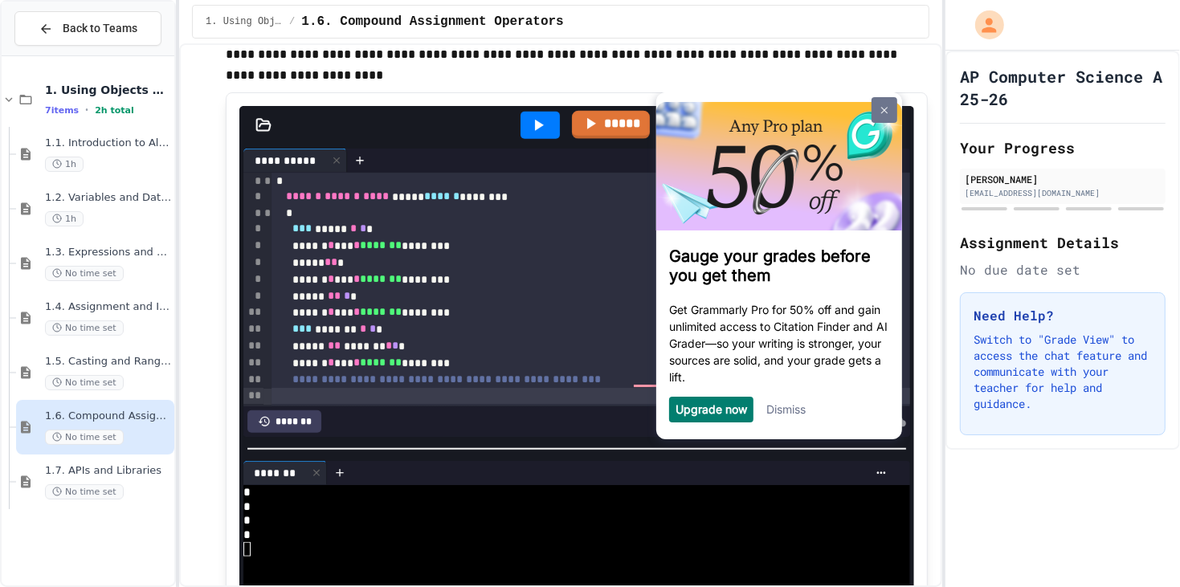 This screenshot has height=587, width=1180. What do you see at coordinates (132, 251) in the screenshot?
I see `p: Get Grammarly Pro for 50% off and gain unlimited access to Citation Finder and AI Grader—so your ...` at bounding box center [132, 251].